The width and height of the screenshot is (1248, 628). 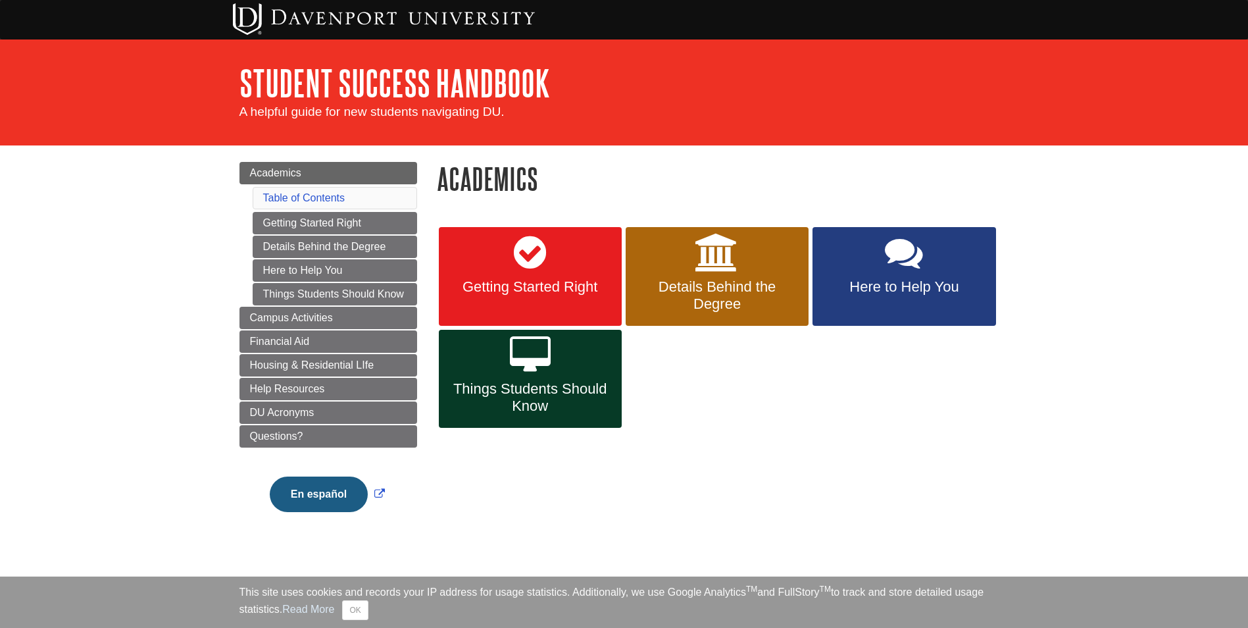 What do you see at coordinates (384, 19) in the screenshot?
I see `img: Davenport University` at bounding box center [384, 19].